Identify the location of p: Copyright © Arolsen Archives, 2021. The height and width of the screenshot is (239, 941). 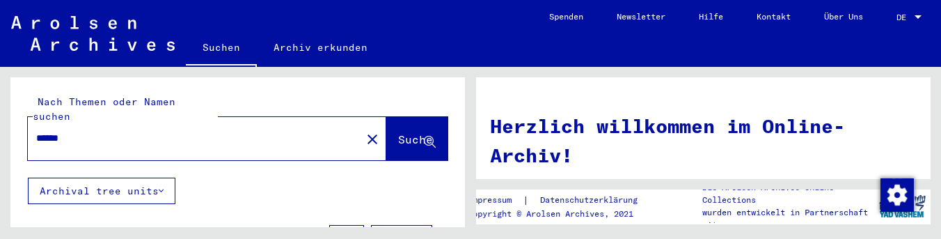
(561, 214).